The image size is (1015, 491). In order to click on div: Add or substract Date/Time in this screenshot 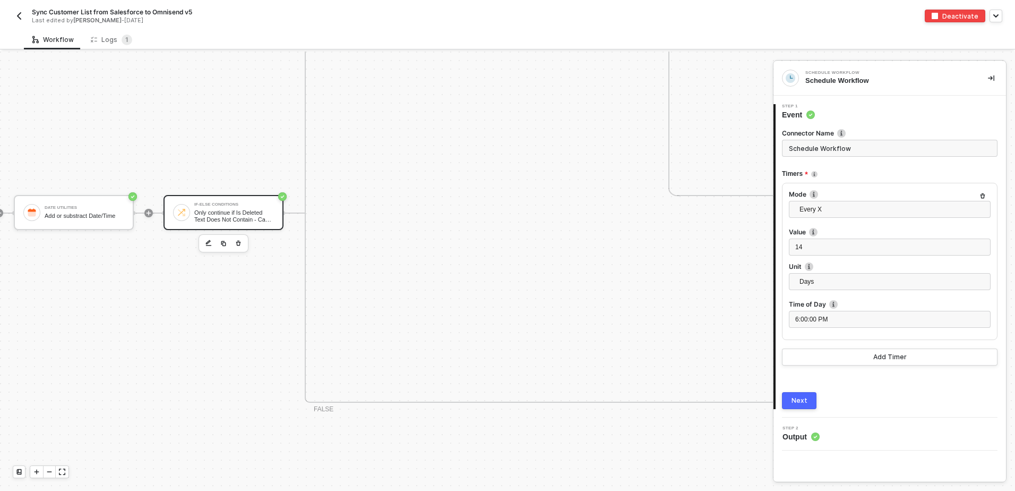, I will do `click(84, 216)`.